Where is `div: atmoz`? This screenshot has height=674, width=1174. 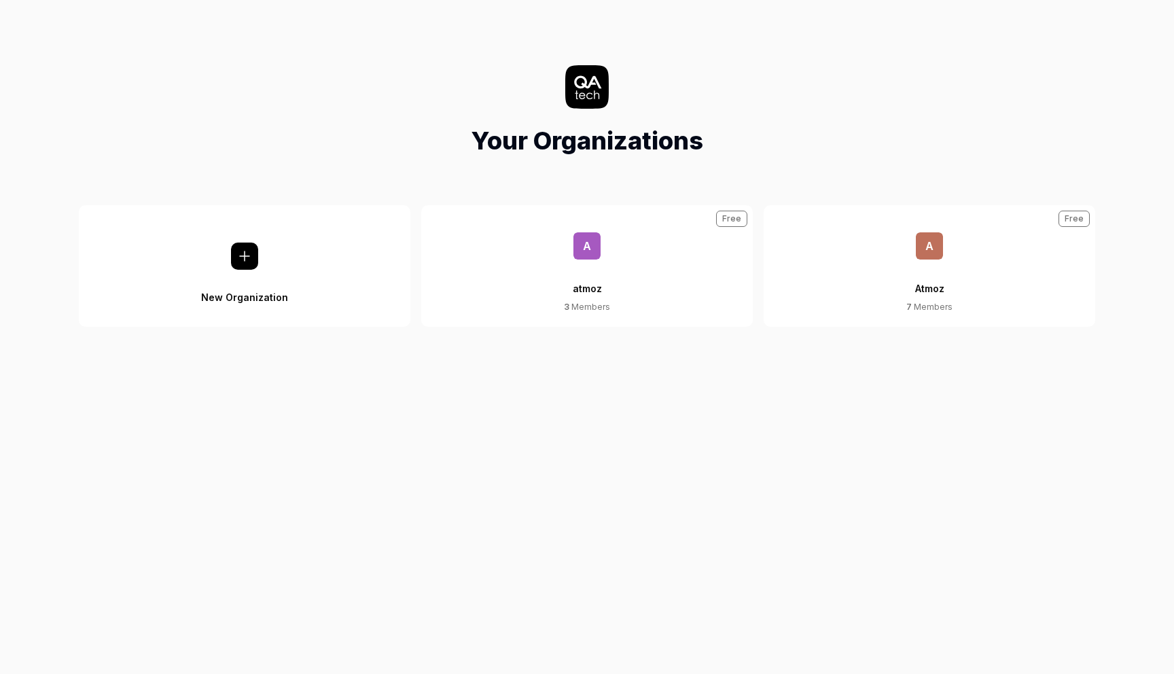
div: atmoz is located at coordinates (587, 280).